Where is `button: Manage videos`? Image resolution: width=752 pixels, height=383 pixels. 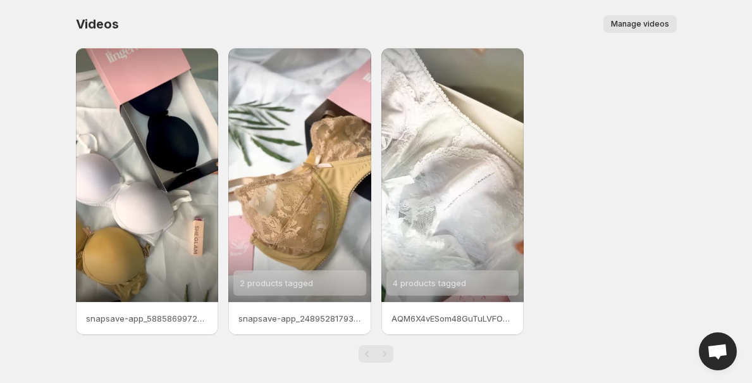 button: Manage videos is located at coordinates (640, 24).